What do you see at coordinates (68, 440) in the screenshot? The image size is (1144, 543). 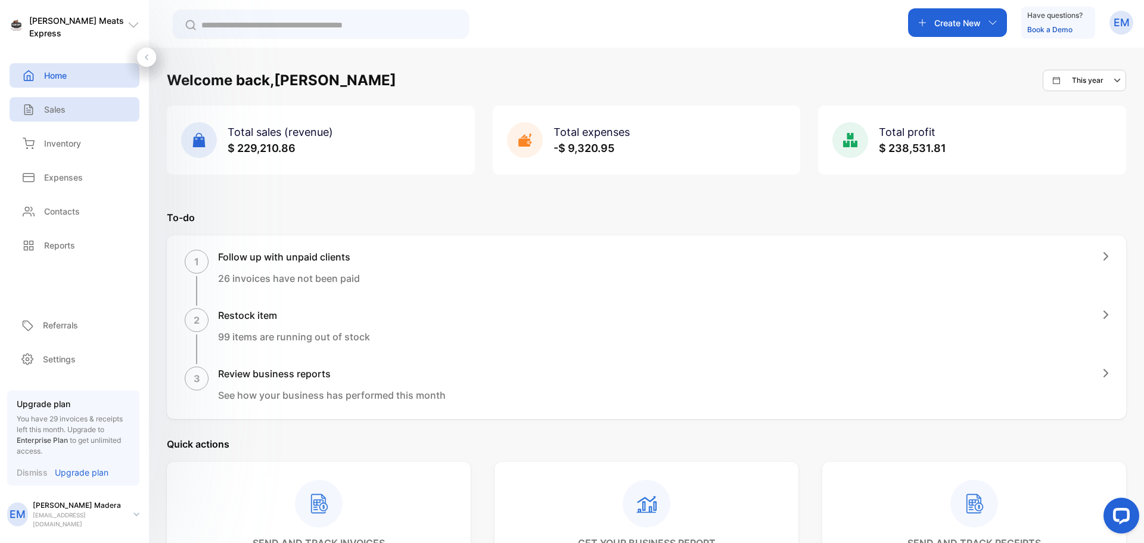 I see `span: Upgrade to to get unlimited access.` at bounding box center [68, 440].